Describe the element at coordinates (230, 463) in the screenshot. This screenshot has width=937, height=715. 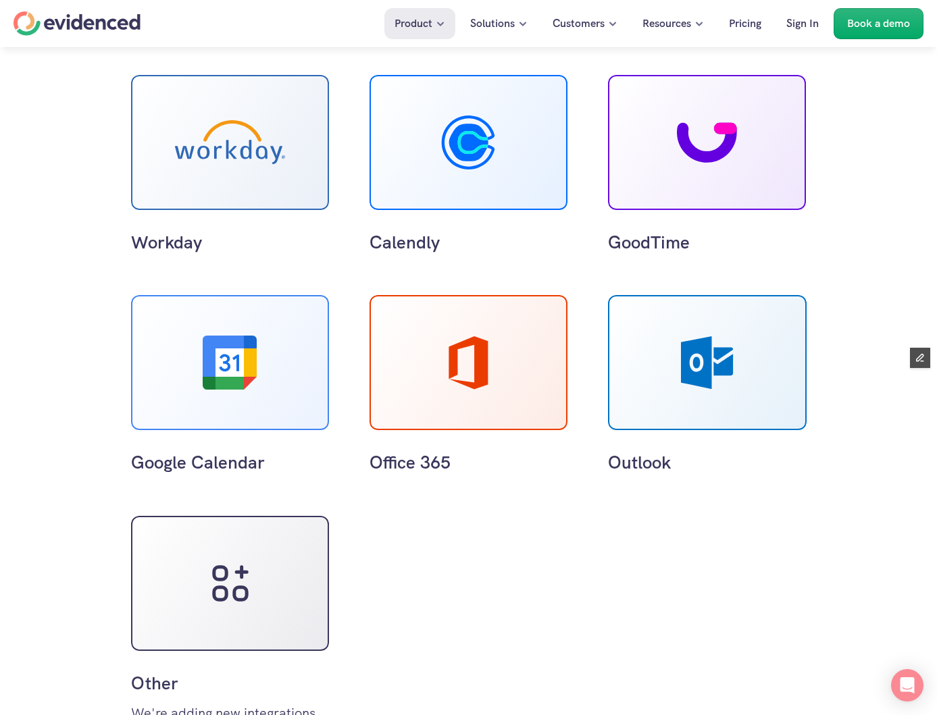
I see `p: Google Calendar` at that location.